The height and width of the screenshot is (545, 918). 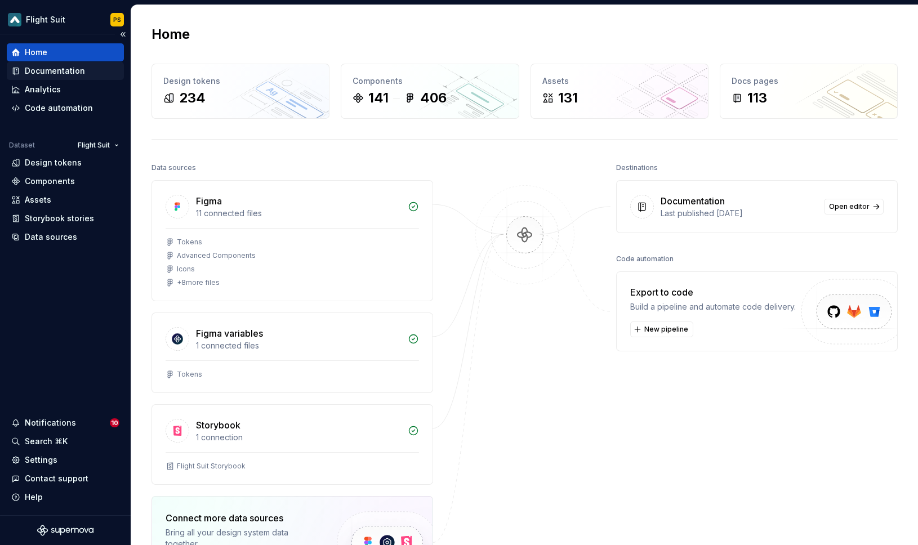 What do you see at coordinates (619, 91) in the screenshot?
I see `a: Assets131` at bounding box center [619, 91].